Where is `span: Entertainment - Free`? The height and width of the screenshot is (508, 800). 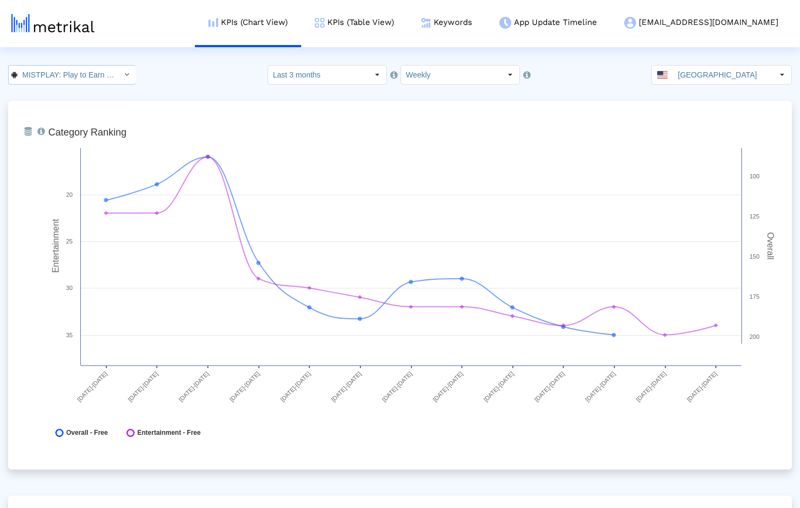 span: Entertainment - Free is located at coordinates (169, 433).